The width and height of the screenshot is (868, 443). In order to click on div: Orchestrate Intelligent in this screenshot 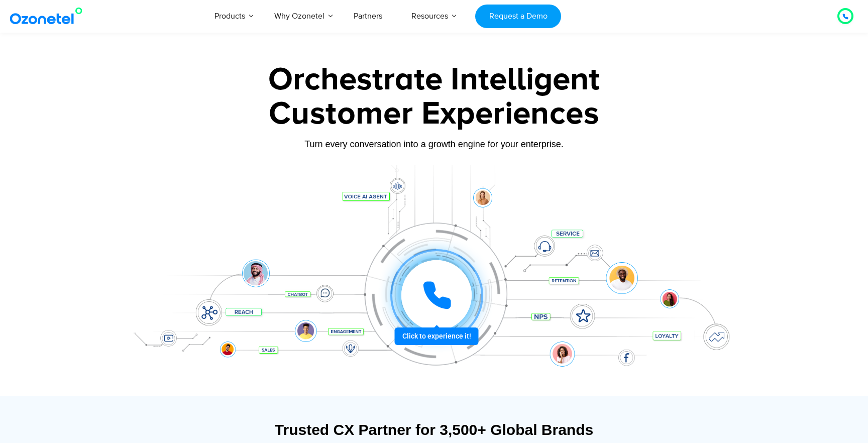, I will do `click(434, 80)`.